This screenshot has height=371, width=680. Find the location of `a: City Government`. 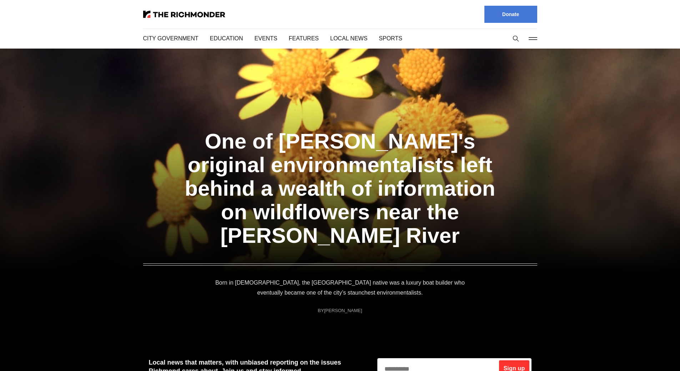

a: City Government is located at coordinates (170, 38).